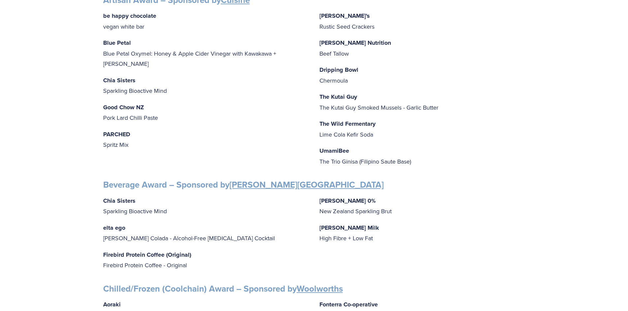 Image resolution: width=628 pixels, height=311 pixels. Describe the element at coordinates (422, 48) in the screenshot. I see `p: Beef Tallow` at that location.